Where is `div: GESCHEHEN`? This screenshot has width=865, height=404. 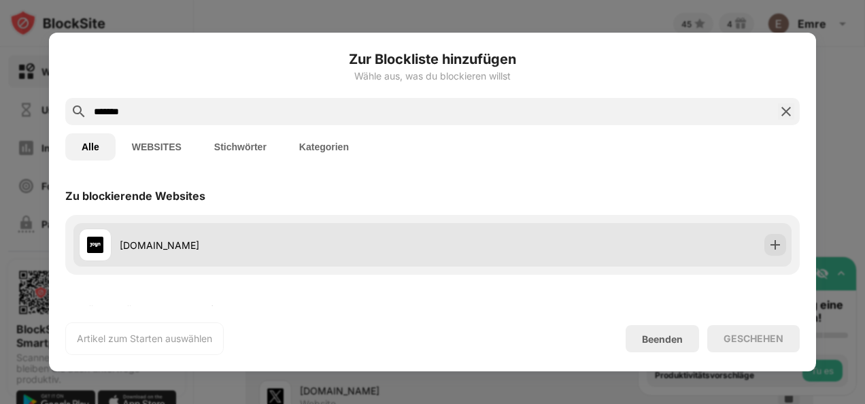 div: GESCHEHEN is located at coordinates (753, 339).